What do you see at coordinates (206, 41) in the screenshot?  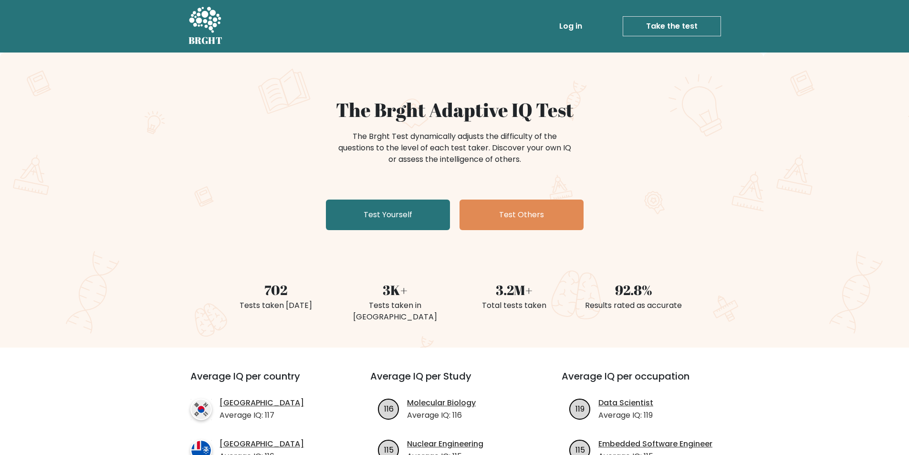 I see `h5: BRGHT` at bounding box center [206, 41].